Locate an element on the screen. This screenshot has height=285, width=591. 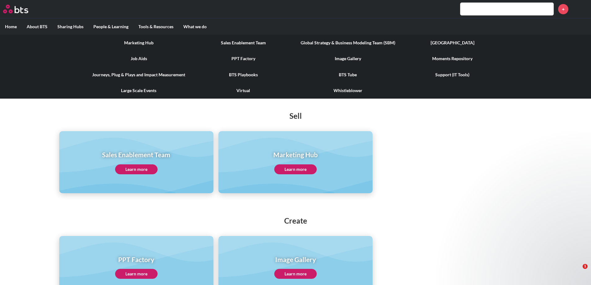
a: Profile is located at coordinates (580, 9).